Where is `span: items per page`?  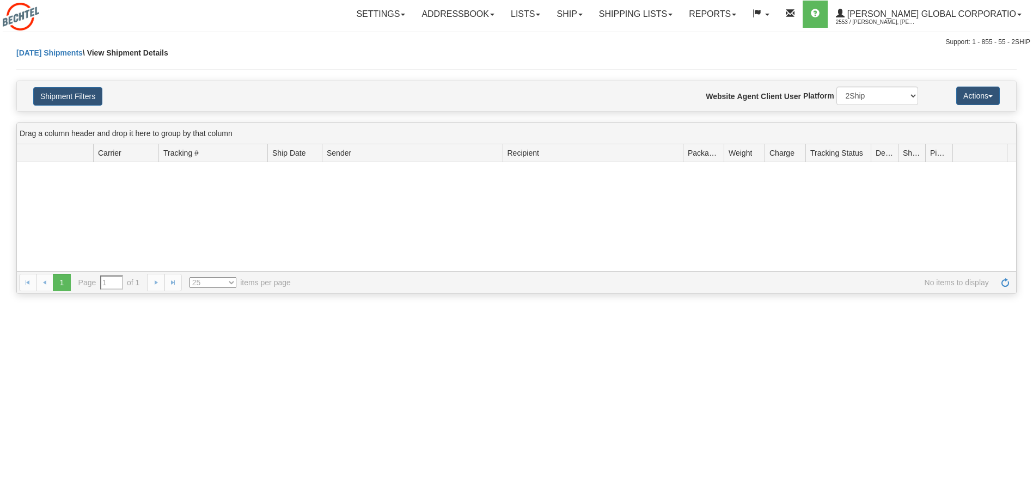
span: items per page is located at coordinates (240, 282).